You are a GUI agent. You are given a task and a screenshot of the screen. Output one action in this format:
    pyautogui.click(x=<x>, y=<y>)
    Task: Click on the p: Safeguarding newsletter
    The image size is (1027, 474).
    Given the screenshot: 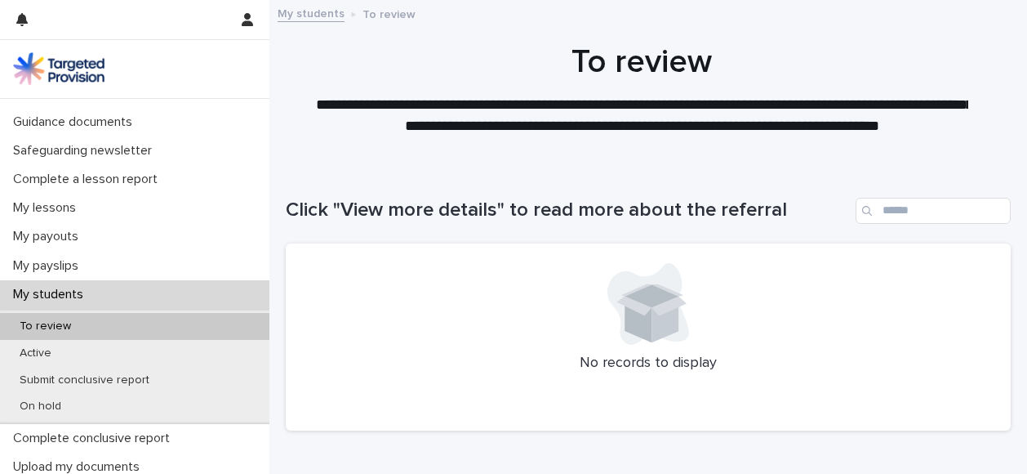 What is the action you would take?
    pyautogui.click(x=86, y=150)
    